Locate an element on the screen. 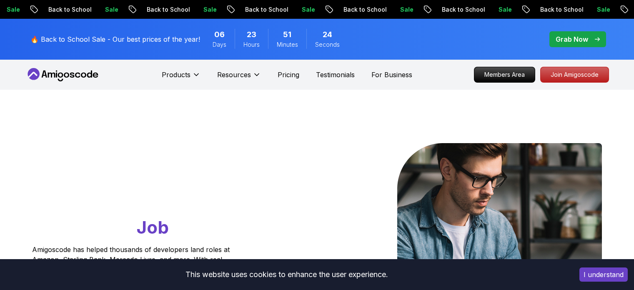  button: Resources is located at coordinates (239, 78).